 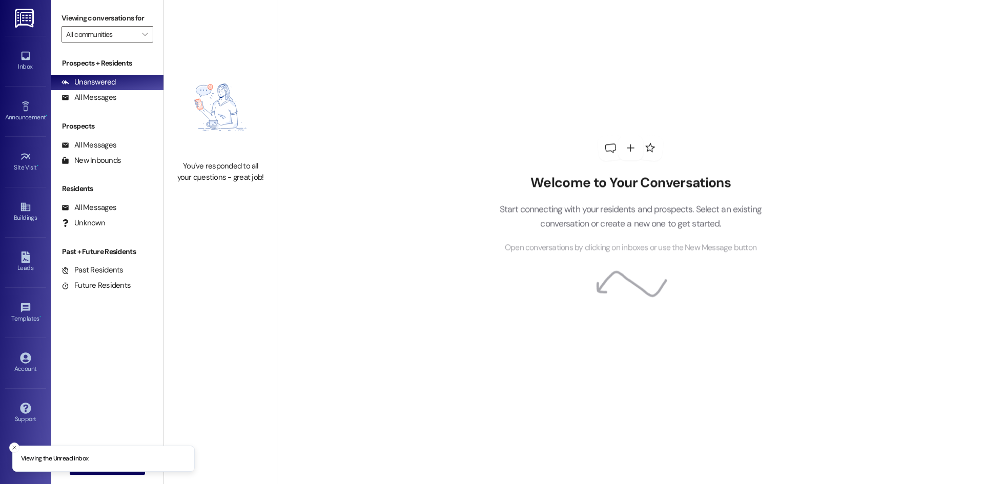 I want to click on input: All communities, so click(x=102, y=34).